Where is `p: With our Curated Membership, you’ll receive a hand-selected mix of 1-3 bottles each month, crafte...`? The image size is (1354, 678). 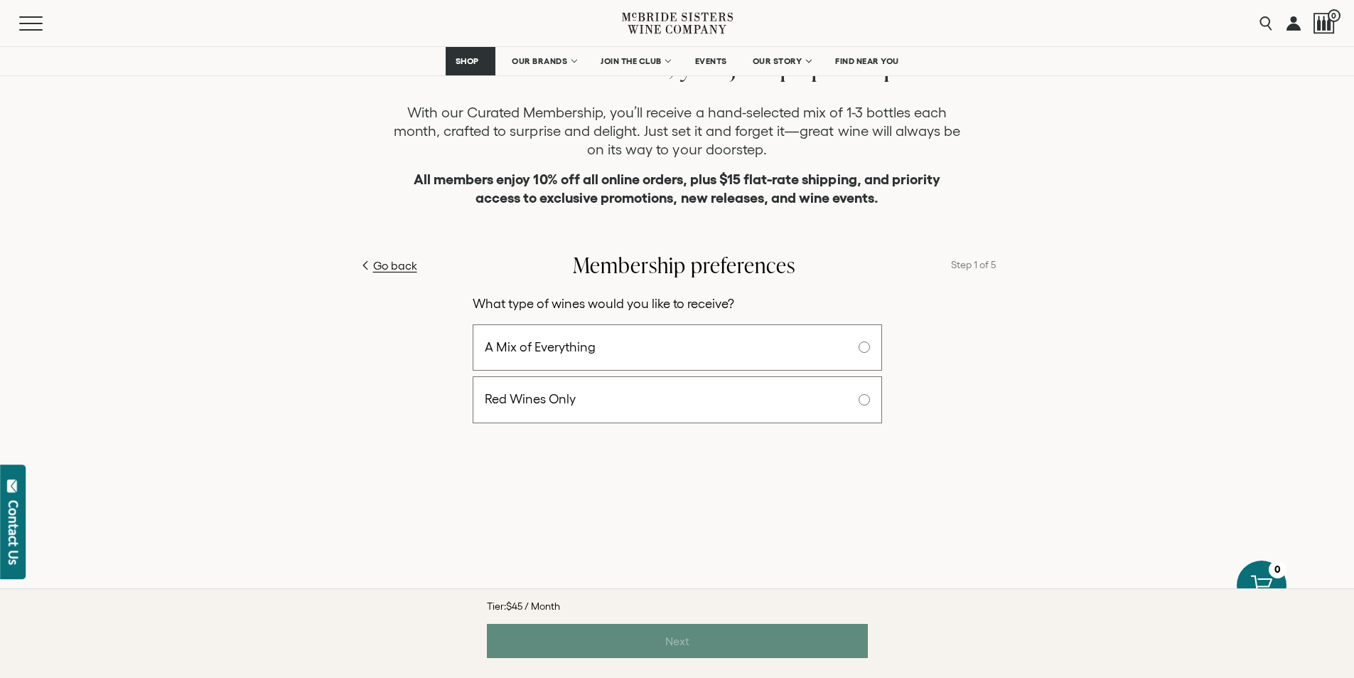
p: With our Curated Membership, you’ll receive a hand-selected mix of 1-3 bottles each month, crafte... is located at coordinates (678, 131).